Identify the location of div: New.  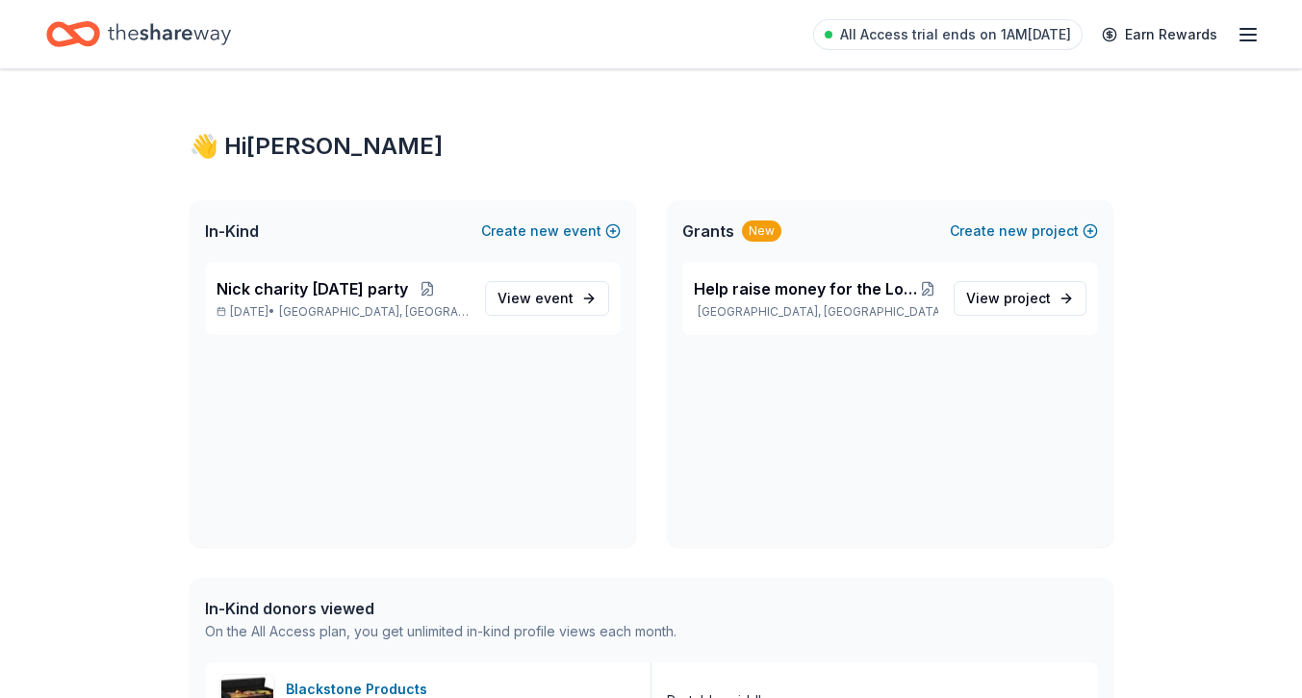
(761, 231).